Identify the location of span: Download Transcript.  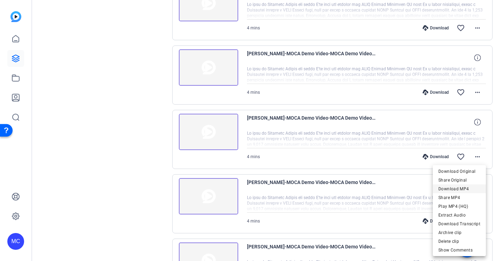
(459, 224).